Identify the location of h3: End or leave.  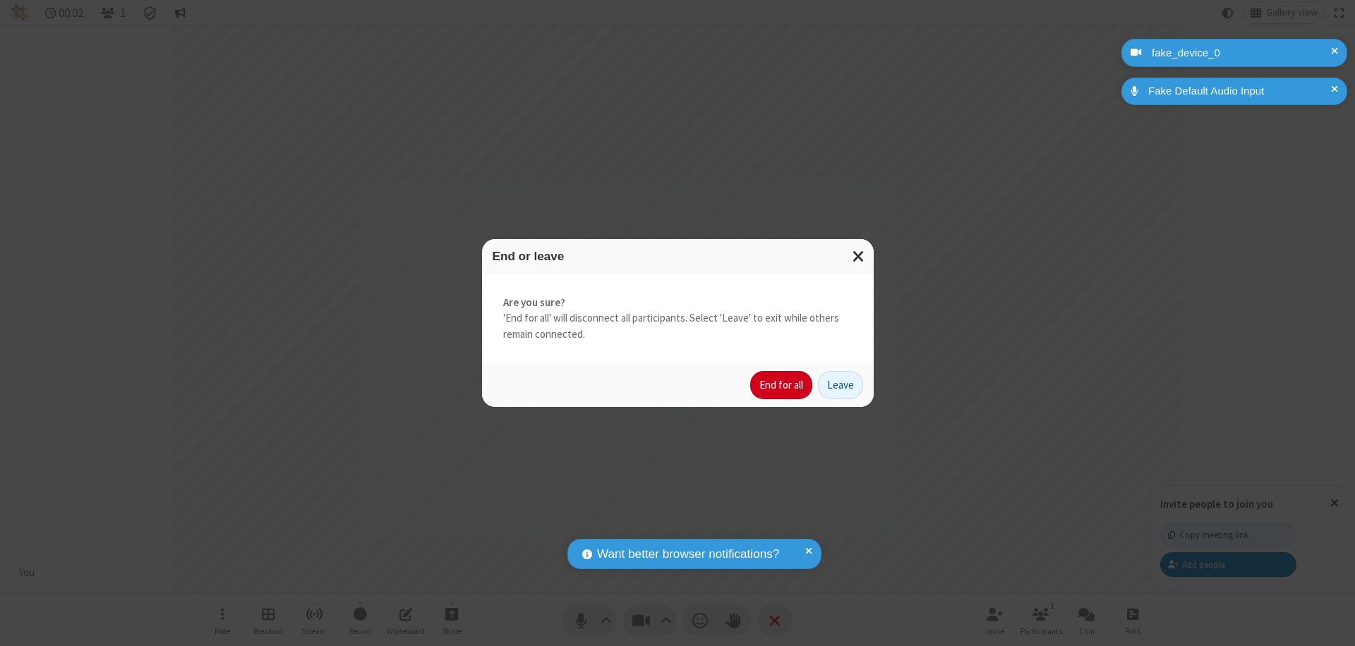
(678, 256).